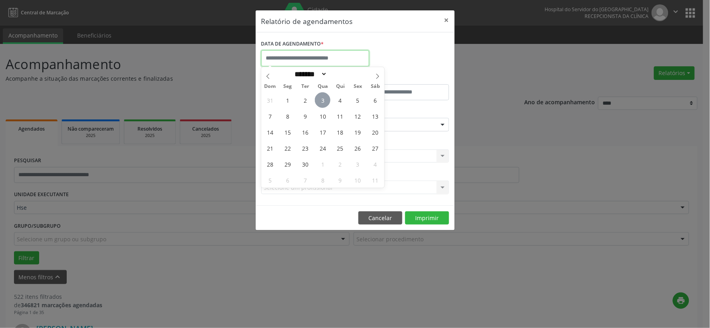  I want to click on span: Setembro 28, 2025, so click(270, 164).